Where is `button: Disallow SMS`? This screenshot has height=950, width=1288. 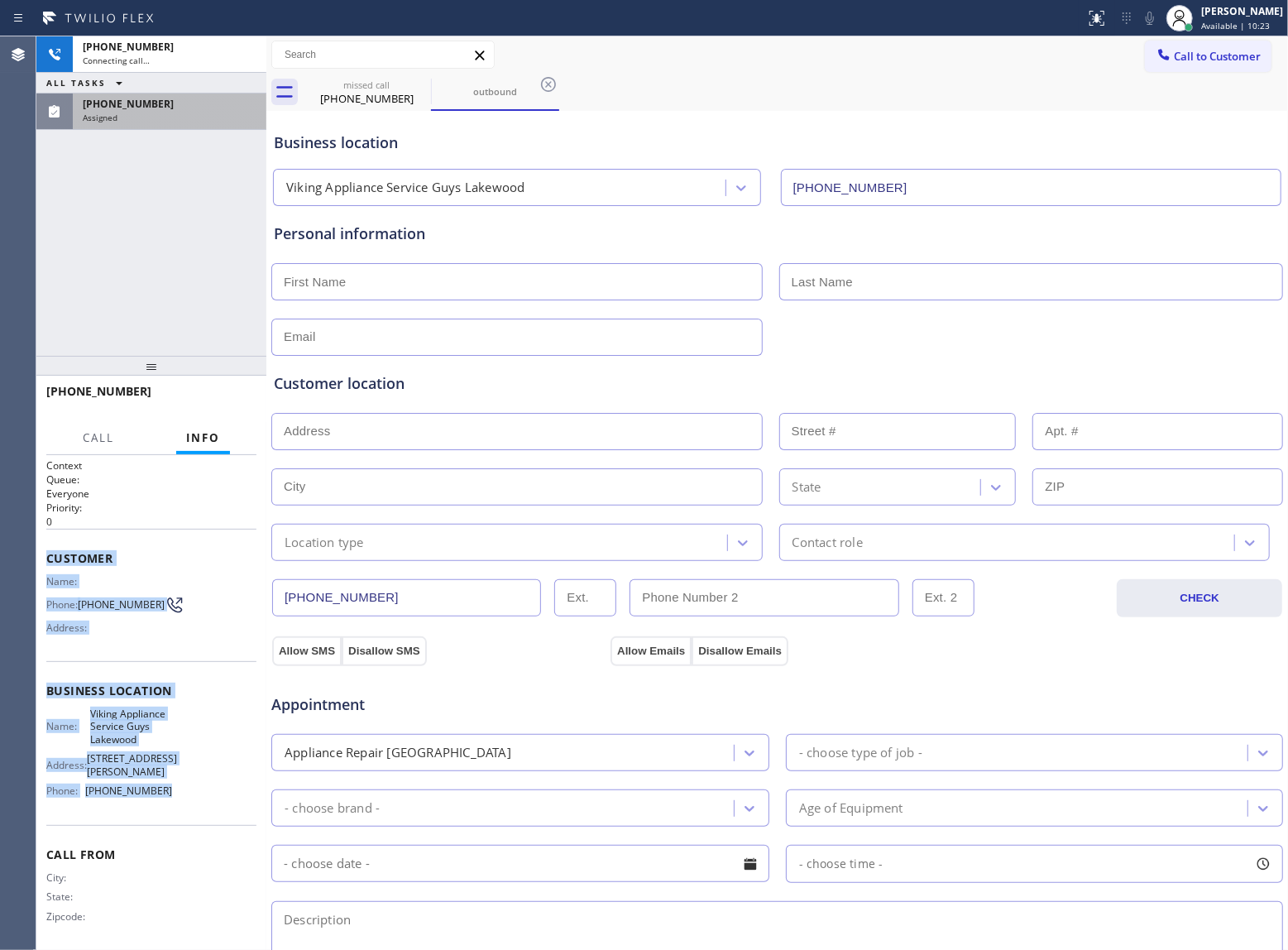 button: Disallow SMS is located at coordinates (383, 651).